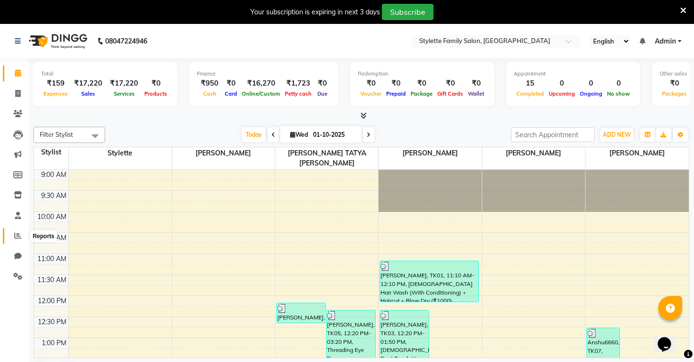 The height and width of the screenshot is (362, 694). Describe the element at coordinates (156, 94) in the screenshot. I see `span: Products` at that location.